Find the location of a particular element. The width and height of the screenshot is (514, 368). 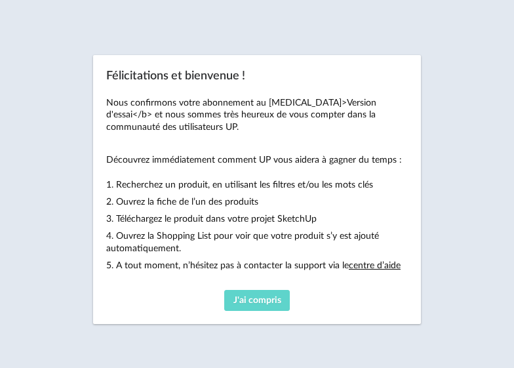

span: J'ai compris is located at coordinates (257, 300).